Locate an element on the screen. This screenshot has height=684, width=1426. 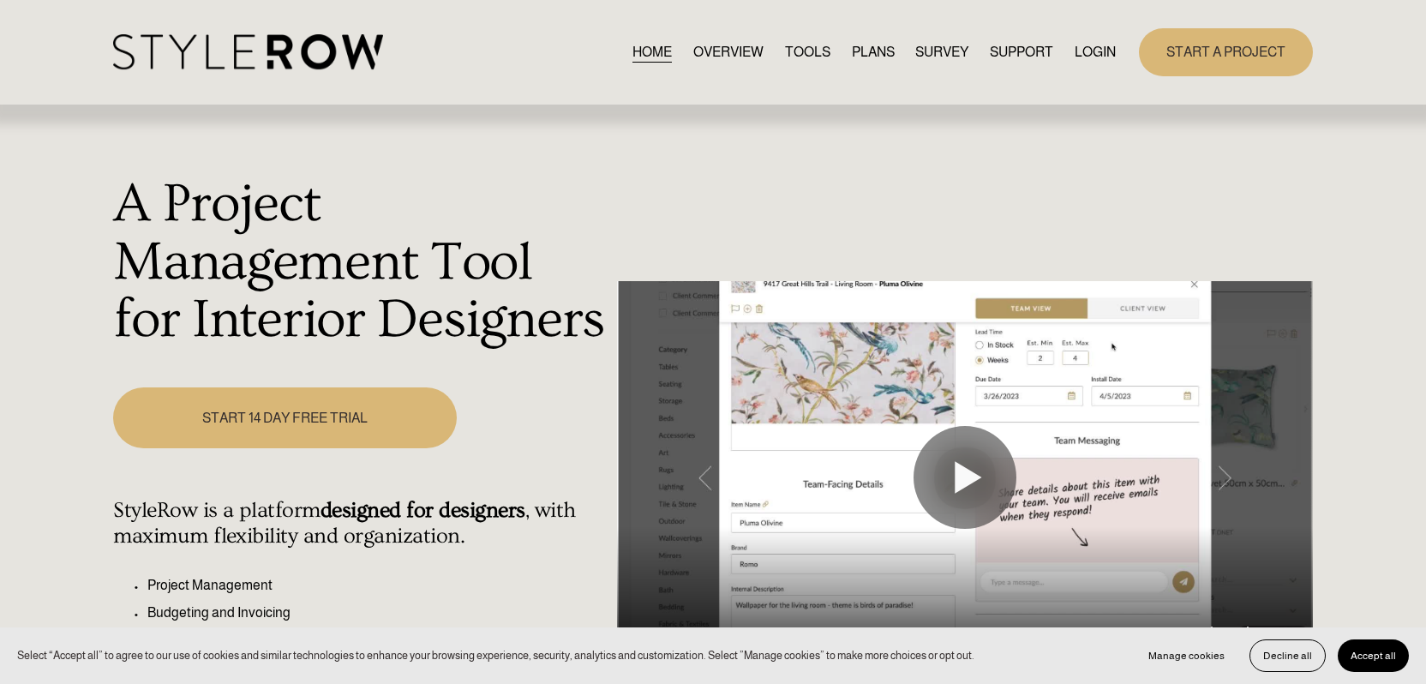
a: TOOLS is located at coordinates (807, 51).